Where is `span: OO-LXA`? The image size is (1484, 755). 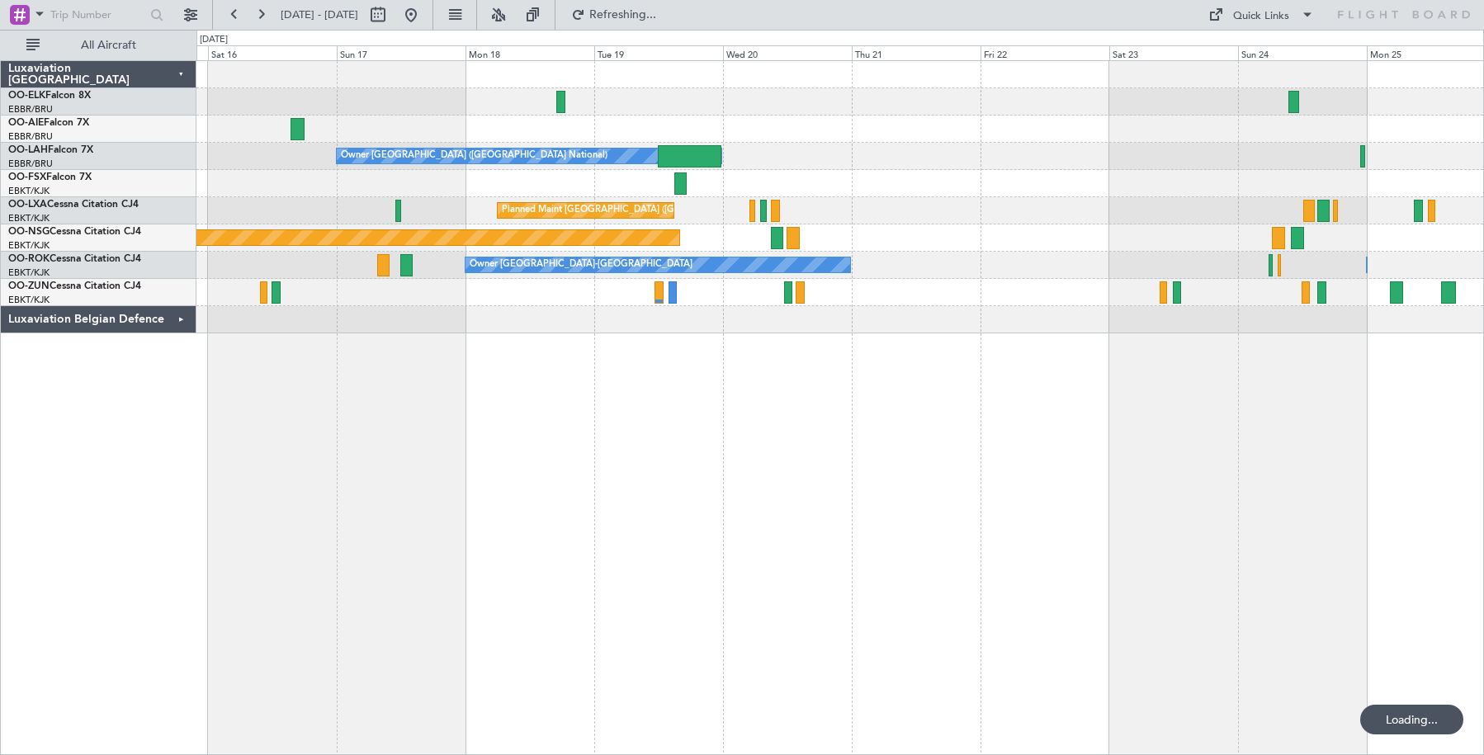 span: OO-LXA is located at coordinates (27, 205).